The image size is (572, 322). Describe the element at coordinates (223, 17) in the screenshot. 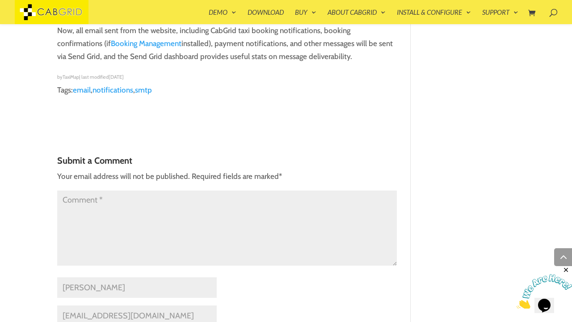

I see `a: Demo` at that location.